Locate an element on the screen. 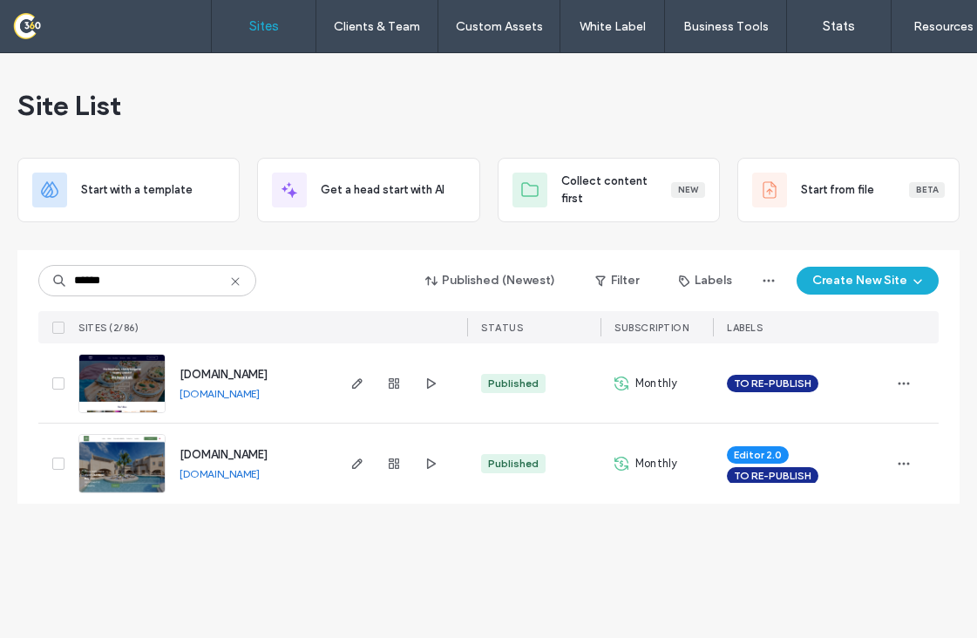 This screenshot has width=977, height=638. div: Beta is located at coordinates (926, 190).